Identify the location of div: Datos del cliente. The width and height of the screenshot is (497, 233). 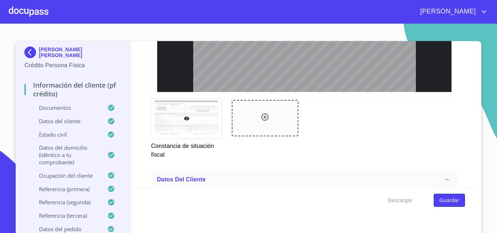
(304, 180).